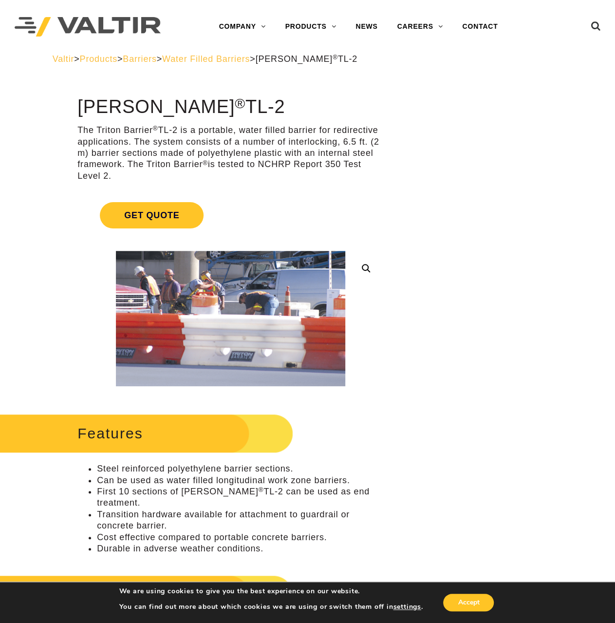 The image size is (615, 623). I want to click on p: We are using cookies to give you the best experience on our website., so click(271, 592).